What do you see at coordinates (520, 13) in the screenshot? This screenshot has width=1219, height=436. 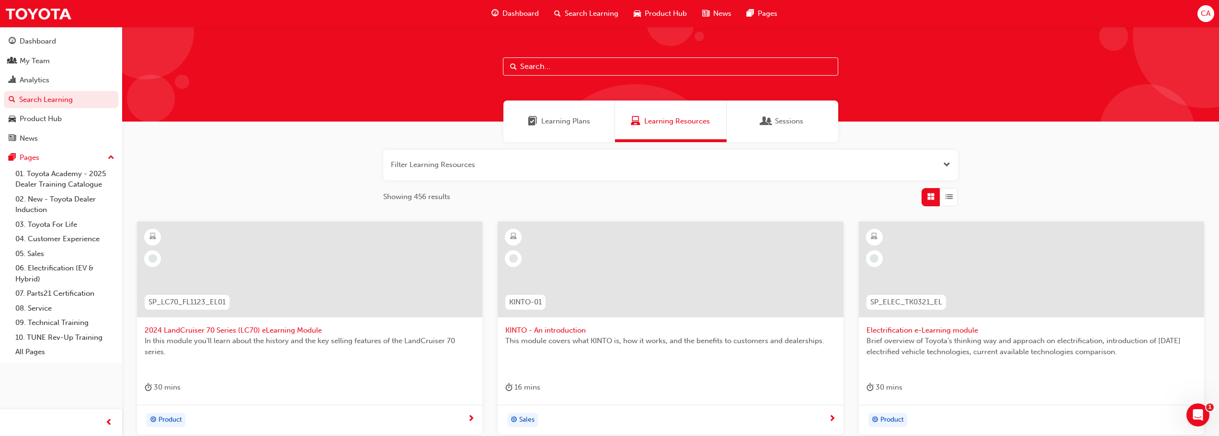 I see `span: Dashboard` at bounding box center [520, 13].